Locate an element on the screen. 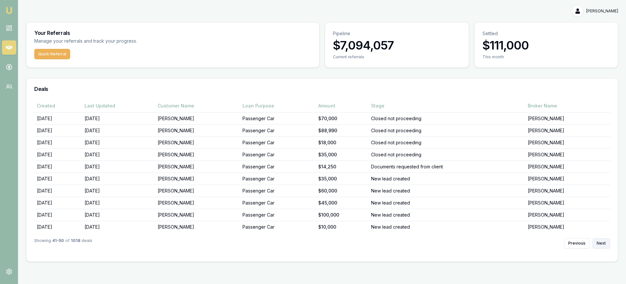 The image size is (626, 284). div: $14,250 is located at coordinates (342, 167).